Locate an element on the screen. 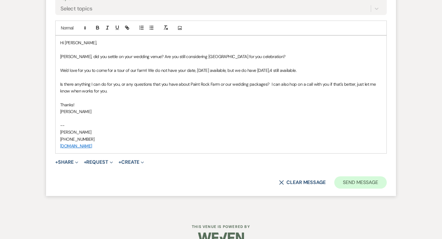 Image resolution: width=442 pixels, height=239 pixels. button: Create is located at coordinates (131, 162).